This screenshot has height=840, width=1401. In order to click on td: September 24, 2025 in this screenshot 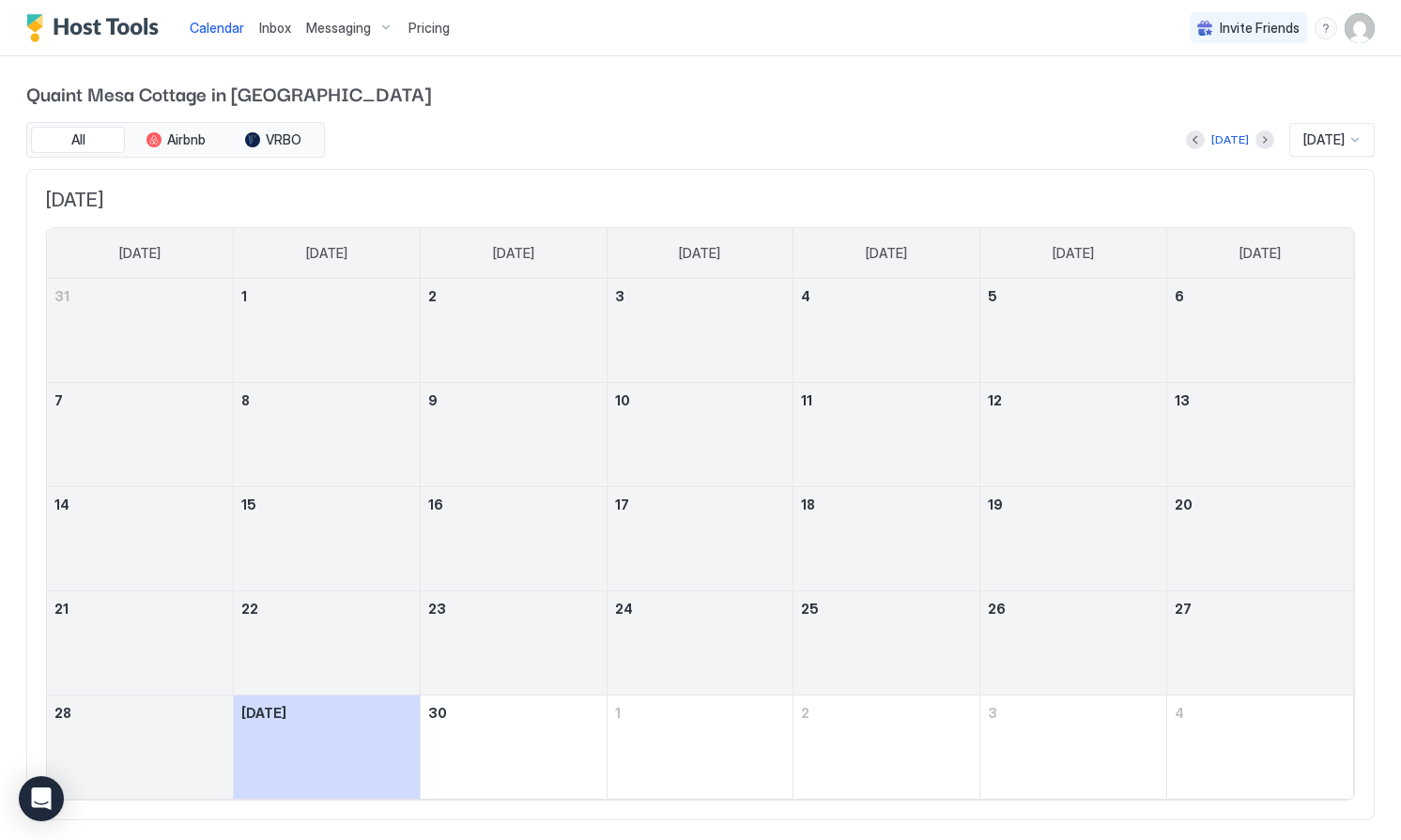, I will do `click(699, 643)`.